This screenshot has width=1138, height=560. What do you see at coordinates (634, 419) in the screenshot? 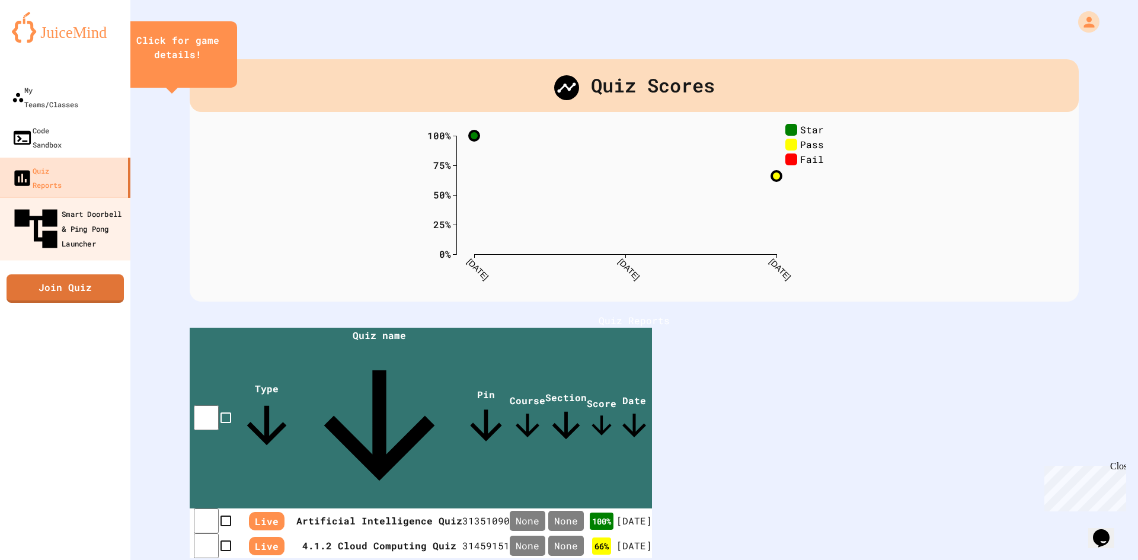
I see `span: Date` at bounding box center [634, 419].